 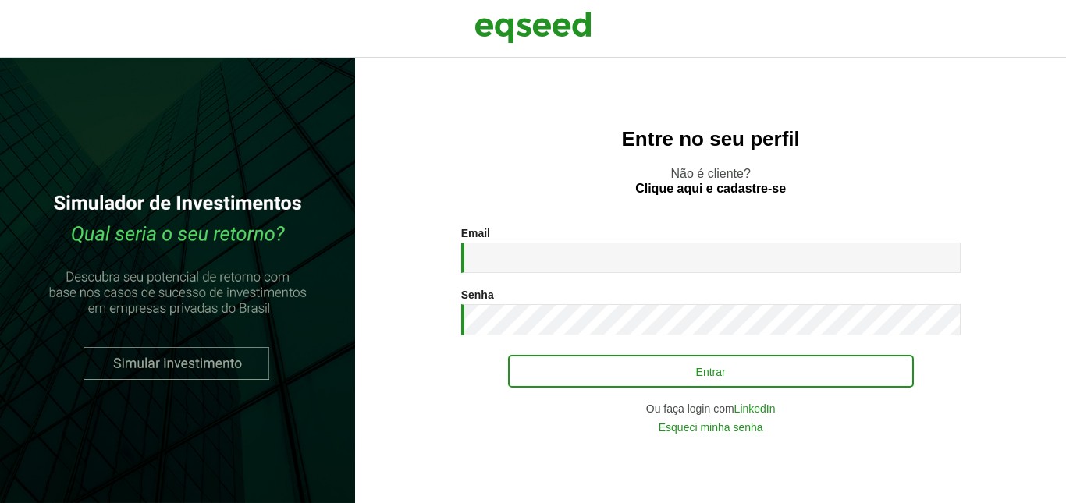 I want to click on h2: Entre no seu perfil, so click(x=710, y=139).